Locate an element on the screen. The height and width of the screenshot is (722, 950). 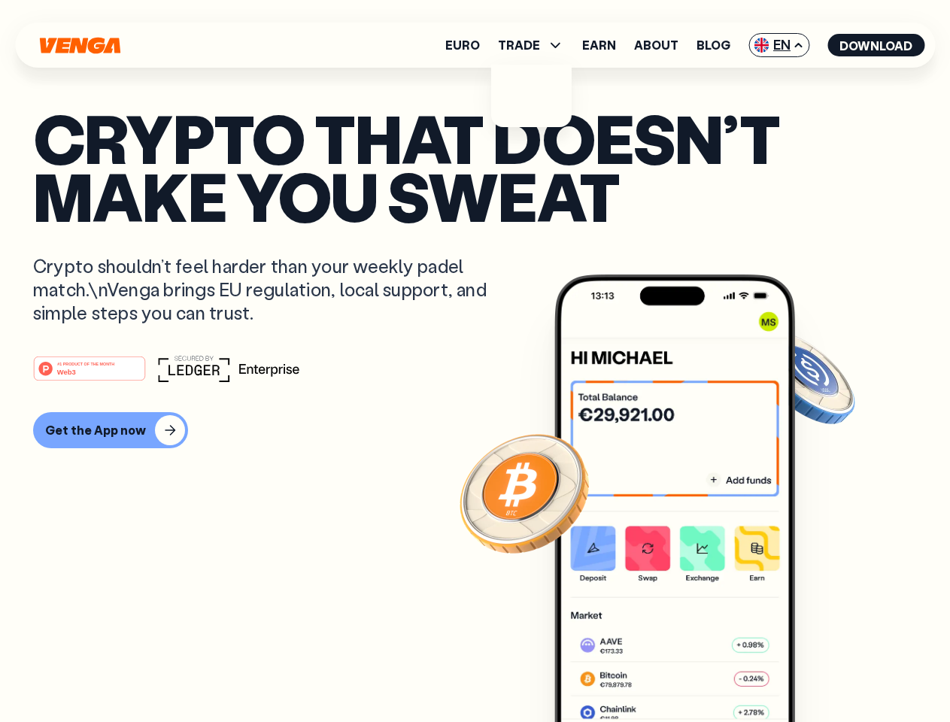
img: USDC coin is located at coordinates (804, 378).